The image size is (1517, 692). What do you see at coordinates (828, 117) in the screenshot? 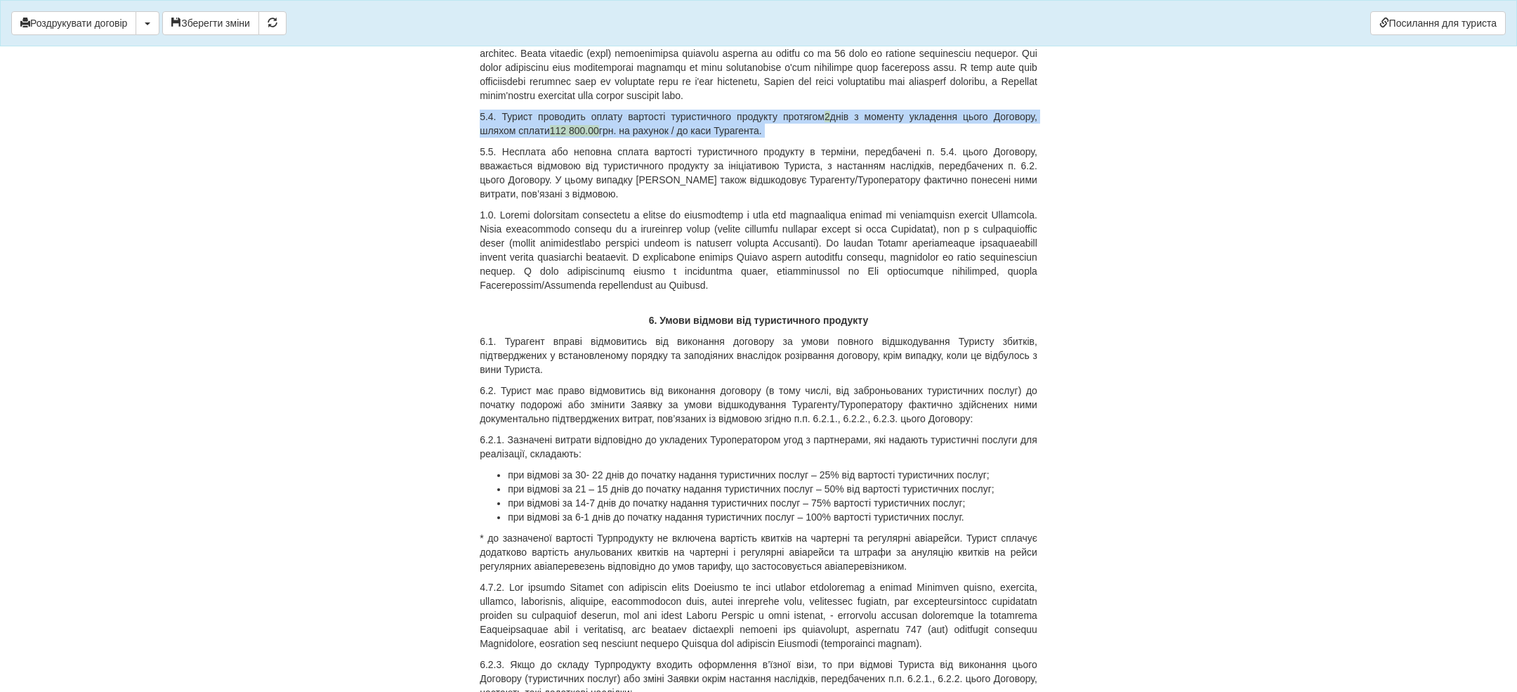
I see `span: 2` at bounding box center [828, 117].